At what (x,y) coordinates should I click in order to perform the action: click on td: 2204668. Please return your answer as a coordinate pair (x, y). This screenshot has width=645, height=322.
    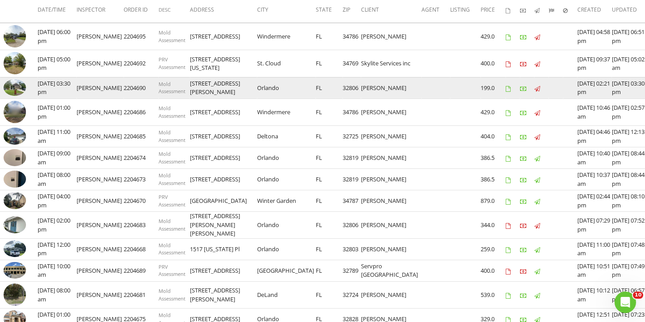
    Looking at the image, I should click on (141, 249).